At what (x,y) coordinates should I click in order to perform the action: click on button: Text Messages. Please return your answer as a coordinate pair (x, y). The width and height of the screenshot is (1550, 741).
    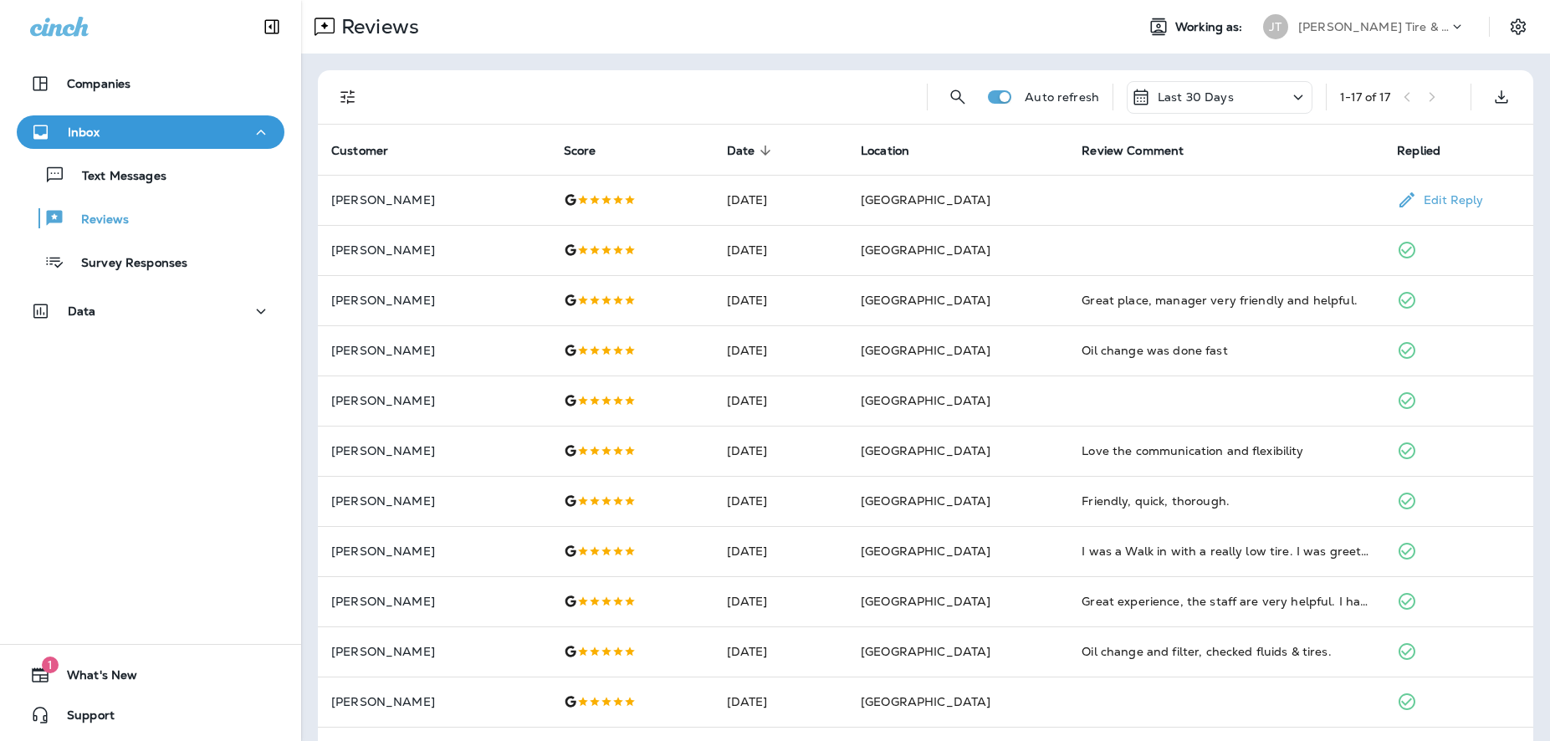
    Looking at the image, I should click on (151, 175).